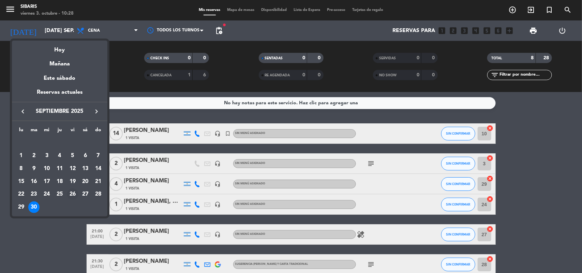  What do you see at coordinates (98, 195) in the screenshot?
I see `td: 28 de septiembre de 2025` at bounding box center [98, 195].